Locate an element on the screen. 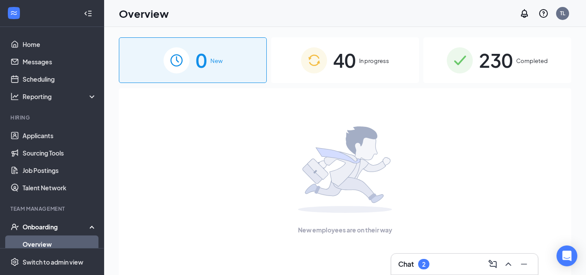 The width and height of the screenshot is (586, 275). a: Talent Network is located at coordinates (59, 187).